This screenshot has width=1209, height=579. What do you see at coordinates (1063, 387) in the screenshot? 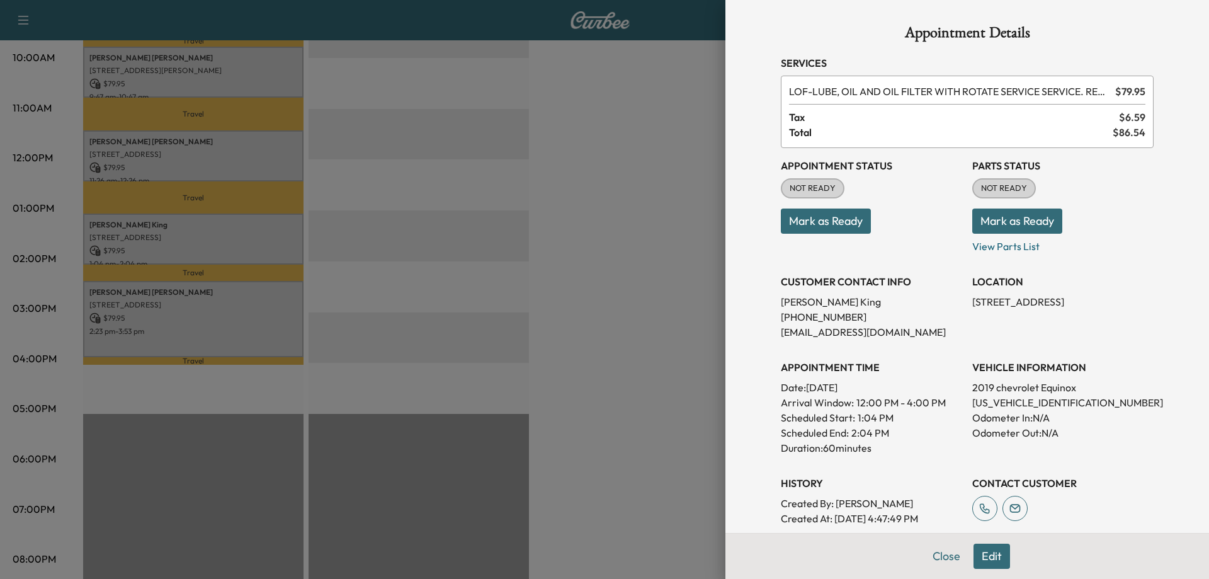
I see `p: 2019 chevrolet Equinox` at bounding box center [1063, 387].